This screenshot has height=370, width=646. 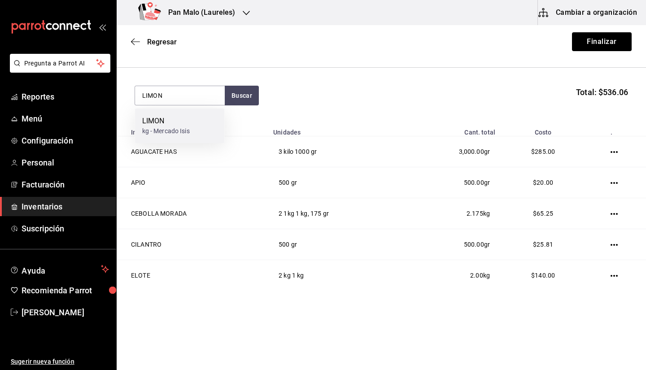 I want to click on span: $65.25, so click(x=542, y=213).